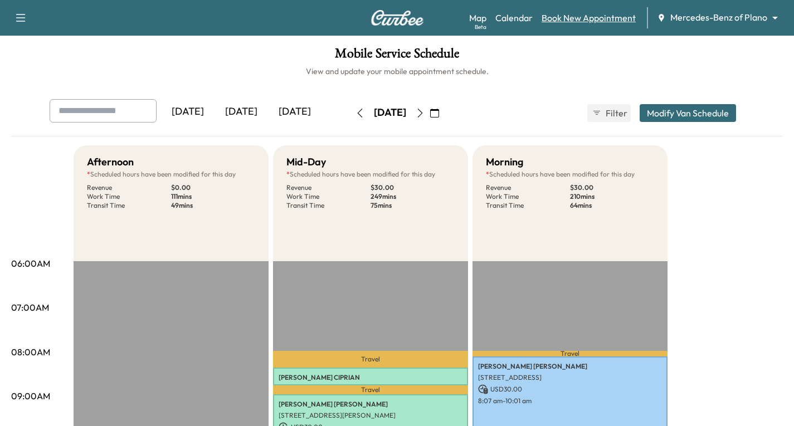 This screenshot has width=794, height=426. What do you see at coordinates (31, 396) in the screenshot?
I see `p: 09:00AM` at bounding box center [31, 396].